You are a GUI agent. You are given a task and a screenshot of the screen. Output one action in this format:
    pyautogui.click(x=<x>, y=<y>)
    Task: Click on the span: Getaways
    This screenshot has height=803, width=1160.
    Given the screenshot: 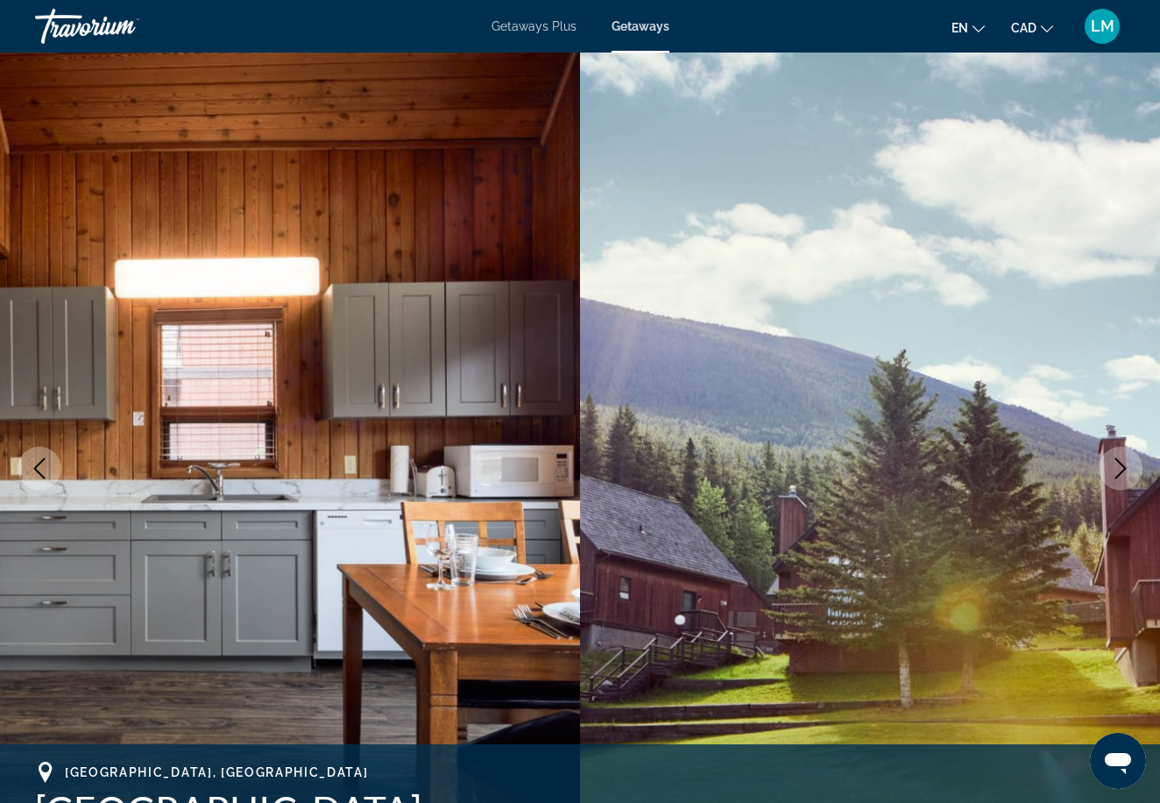 What is the action you would take?
    pyautogui.click(x=640, y=26)
    